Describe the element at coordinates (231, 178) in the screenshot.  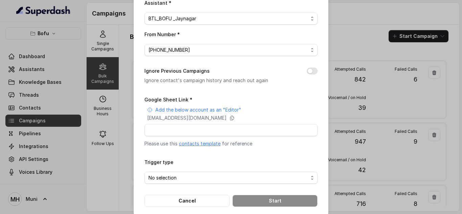
I see `button: No selection` at that location.